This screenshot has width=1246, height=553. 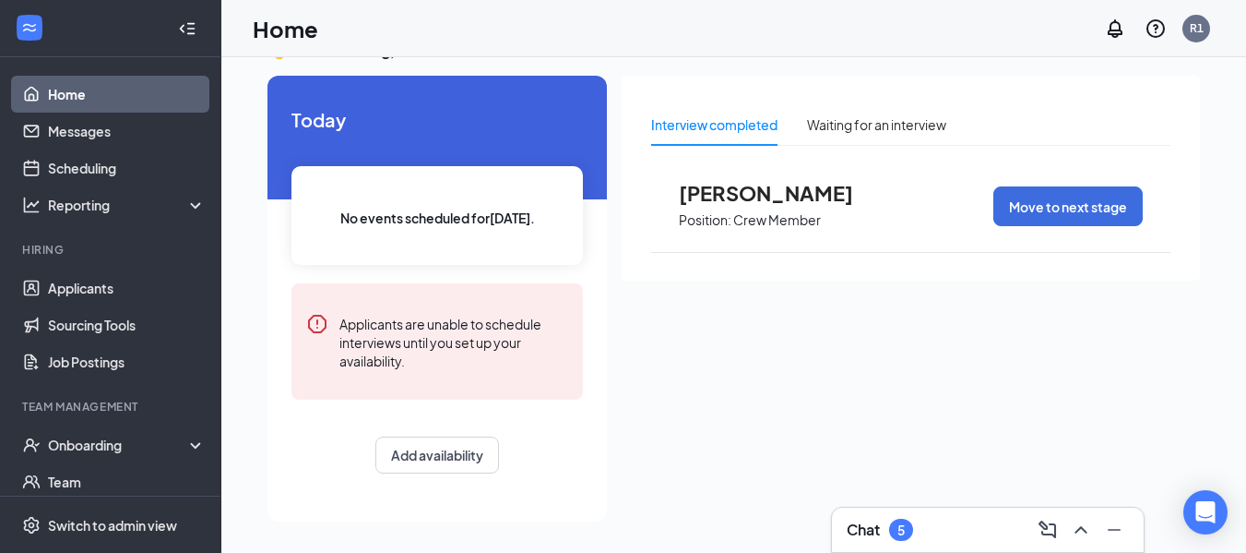 What do you see at coordinates (901, 529) in the screenshot?
I see `div: 5` at bounding box center [901, 529].